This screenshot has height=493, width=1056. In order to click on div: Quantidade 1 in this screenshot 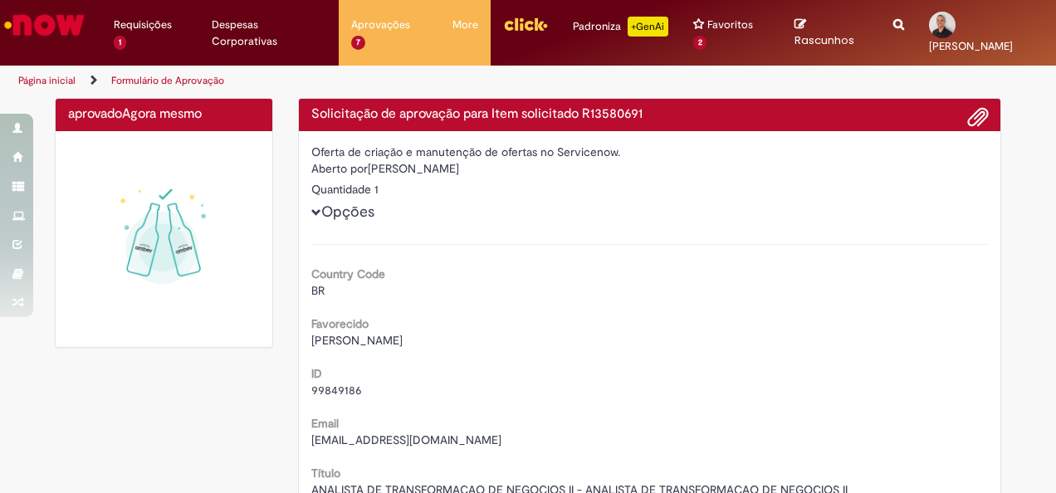, I will do `click(650, 189)`.